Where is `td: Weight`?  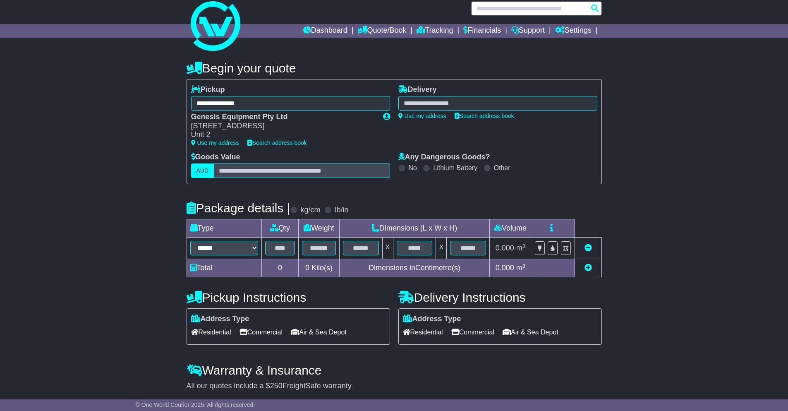 td: Weight is located at coordinates (319, 228).